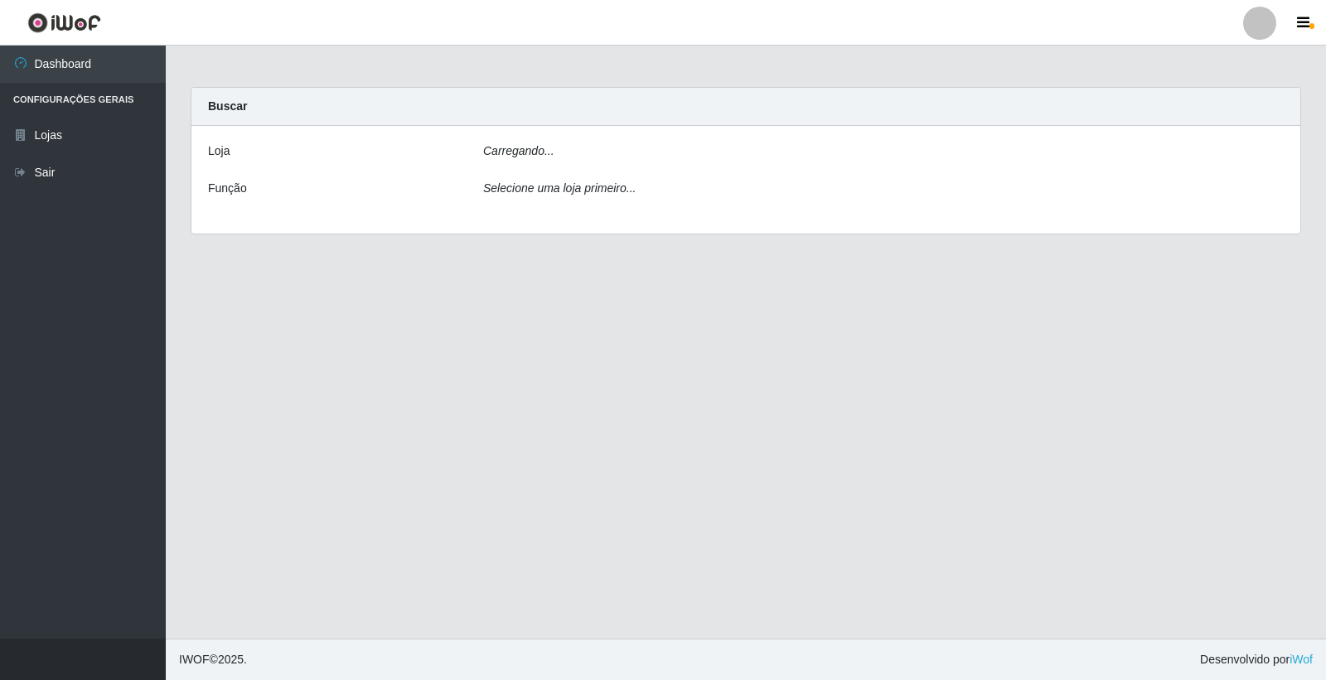  I want to click on a: iWof, so click(1301, 660).